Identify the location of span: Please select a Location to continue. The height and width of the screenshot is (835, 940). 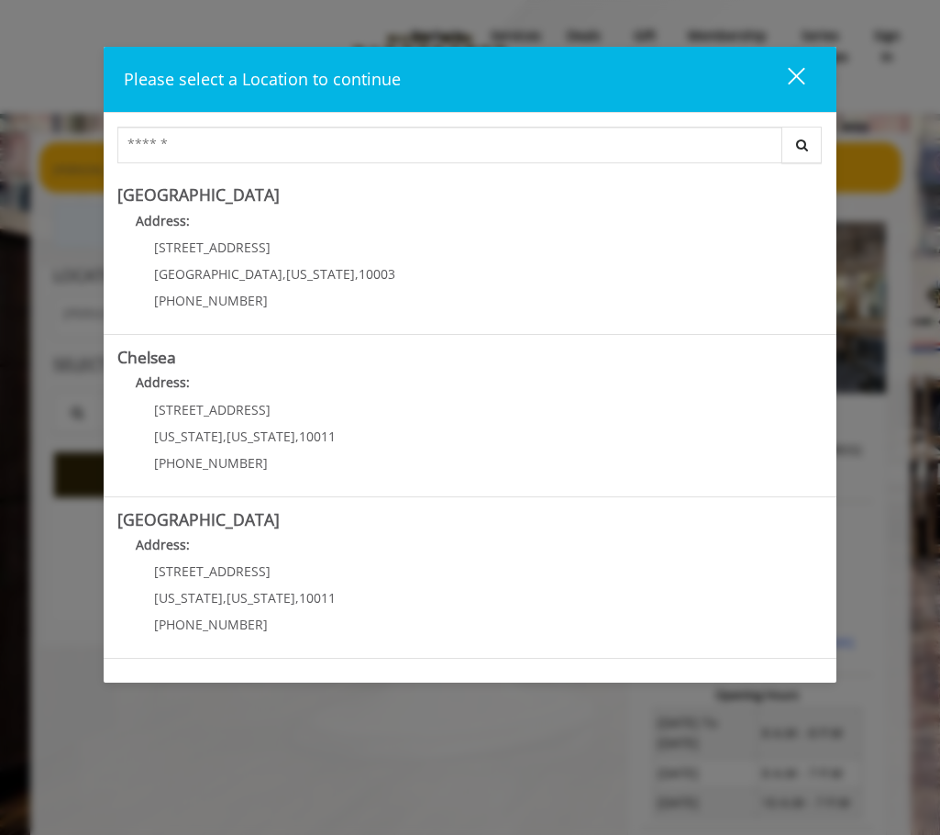
(262, 79).